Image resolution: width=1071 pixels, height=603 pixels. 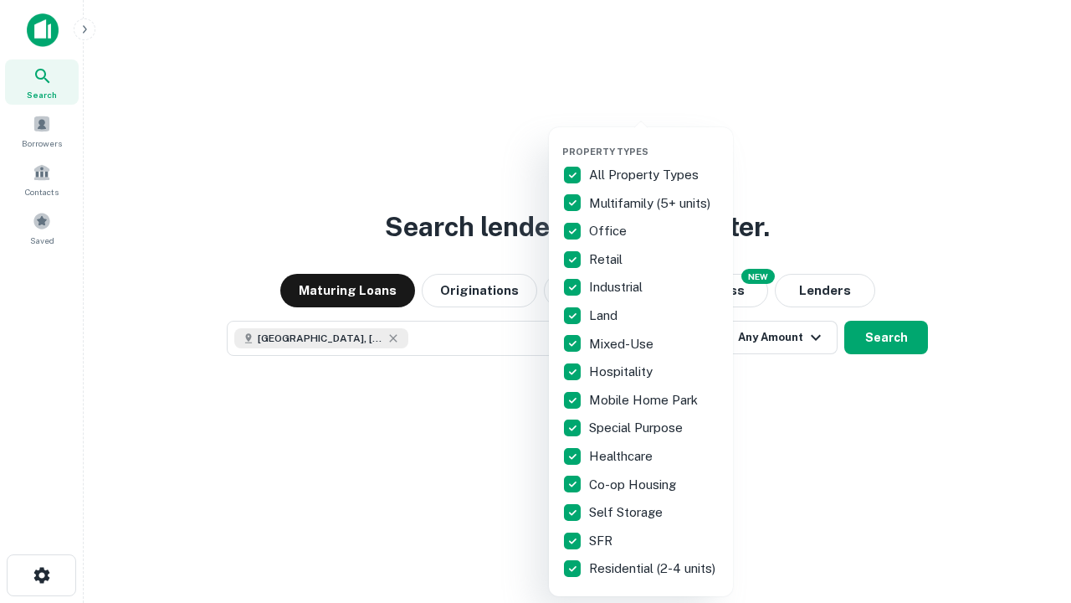 What do you see at coordinates (618, 287) in the screenshot?
I see `p: Industrial` at bounding box center [618, 287].